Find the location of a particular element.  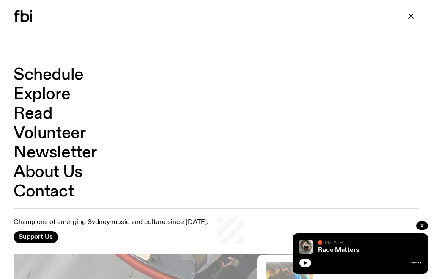

a: Volunteer is located at coordinates (49, 133).